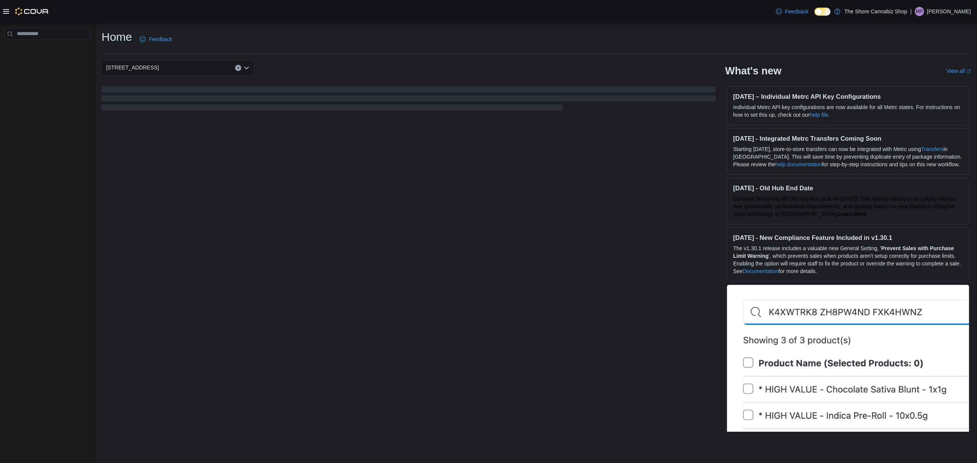 The image size is (977, 463). I want to click on span: Loading, so click(409, 100).